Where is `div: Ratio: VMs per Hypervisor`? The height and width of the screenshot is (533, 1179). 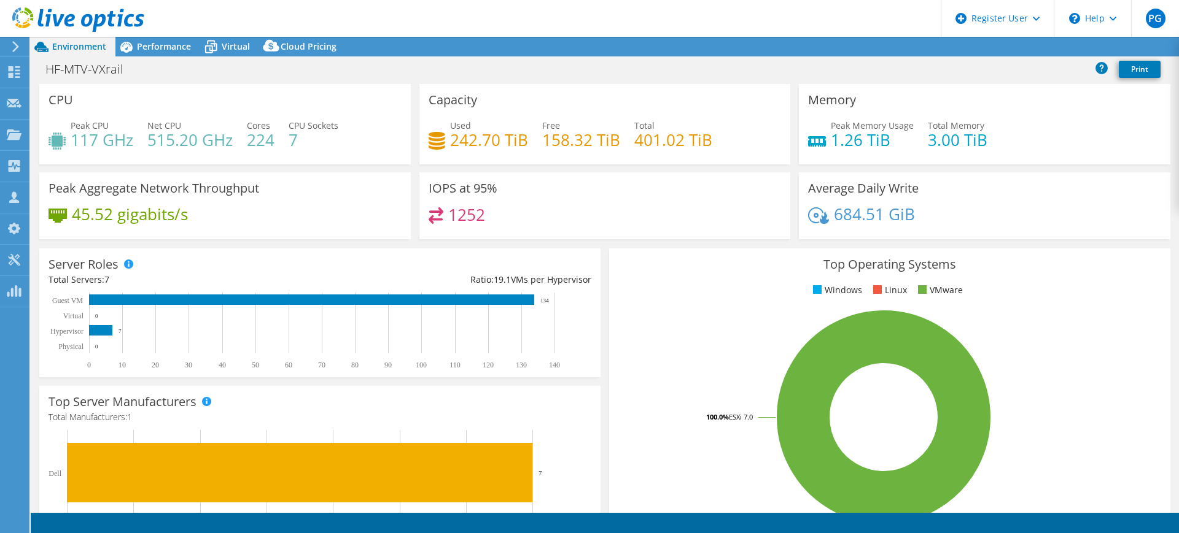
div: Ratio: VMs per Hypervisor is located at coordinates (456, 280).